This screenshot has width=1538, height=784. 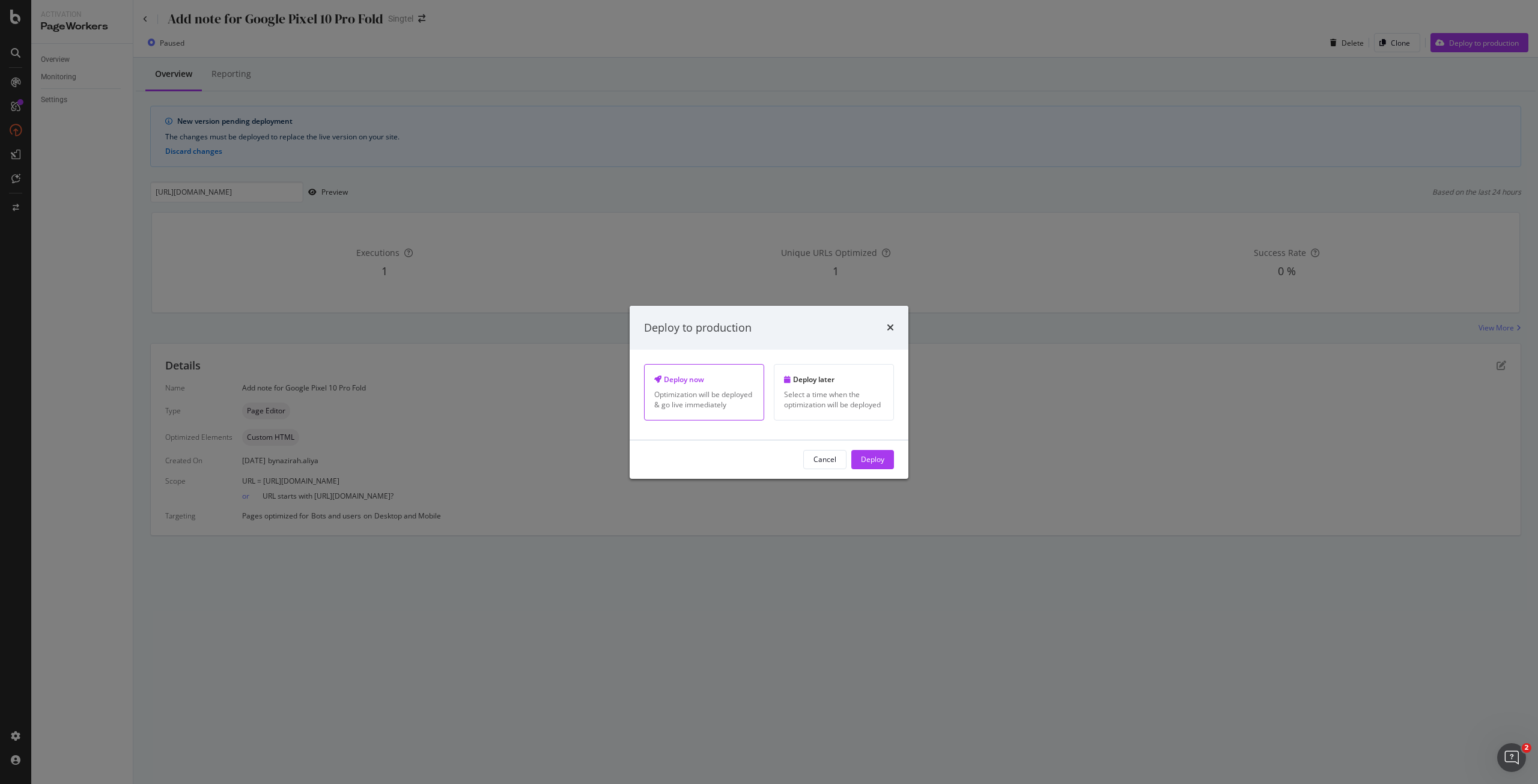 I want to click on div: times, so click(x=891, y=327).